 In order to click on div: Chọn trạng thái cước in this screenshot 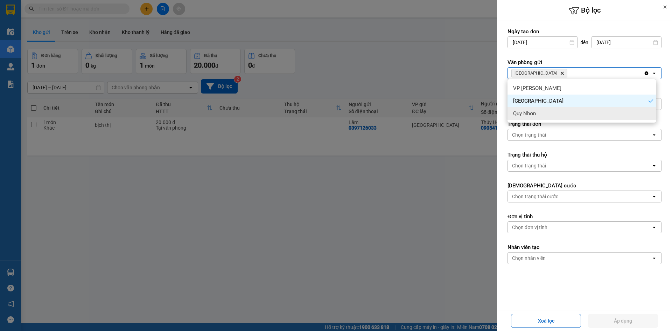, I will do `click(535, 196)`.